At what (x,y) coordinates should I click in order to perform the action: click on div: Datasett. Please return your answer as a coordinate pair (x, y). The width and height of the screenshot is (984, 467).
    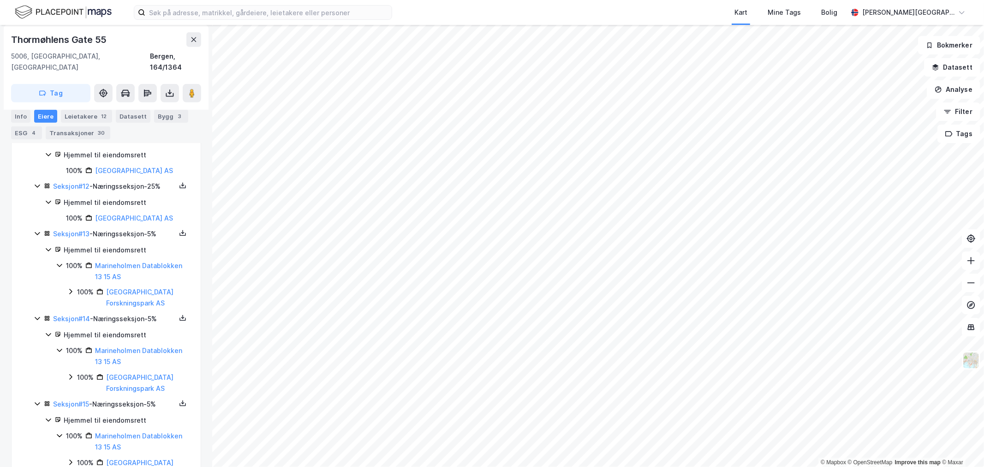
    Looking at the image, I should click on (133, 116).